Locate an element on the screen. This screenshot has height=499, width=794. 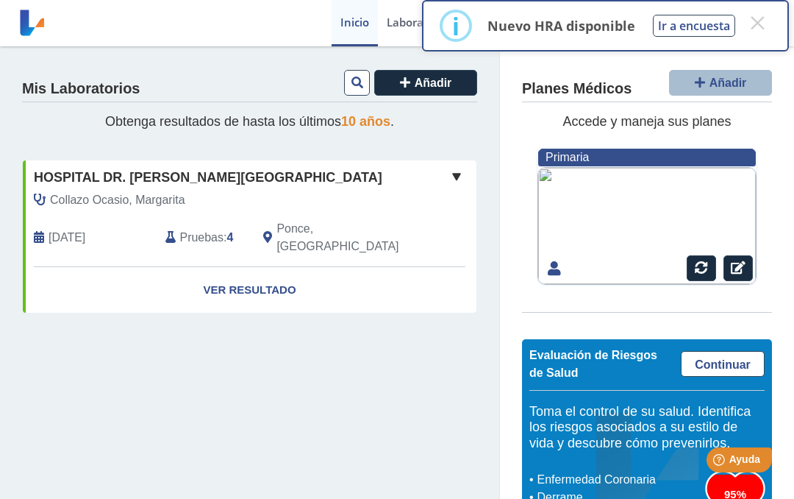
p: Nuevo HRA disponible is located at coordinates (561, 26).